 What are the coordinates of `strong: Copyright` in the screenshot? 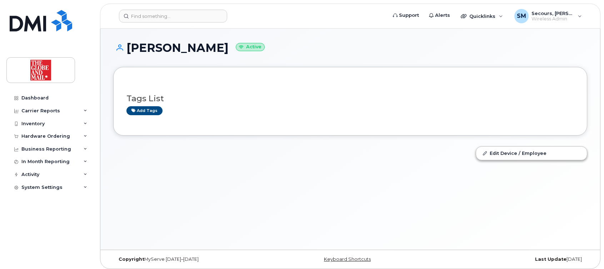 It's located at (131, 259).